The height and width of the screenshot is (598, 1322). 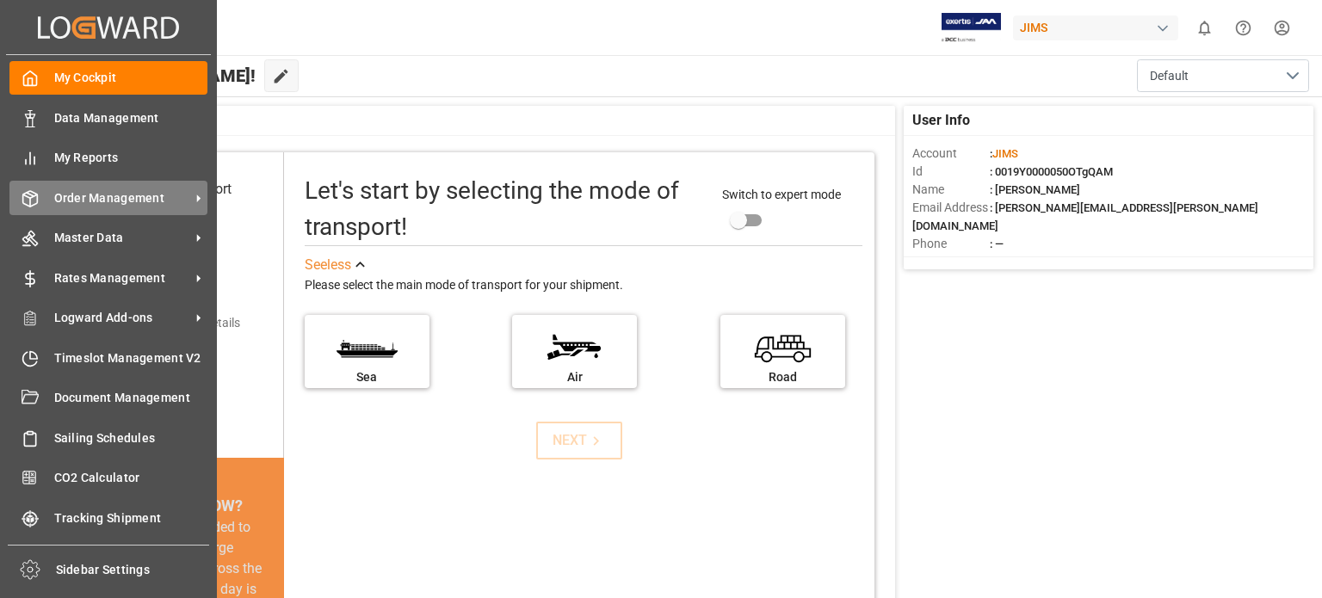 I want to click on a: My Cockpit, so click(x=108, y=77).